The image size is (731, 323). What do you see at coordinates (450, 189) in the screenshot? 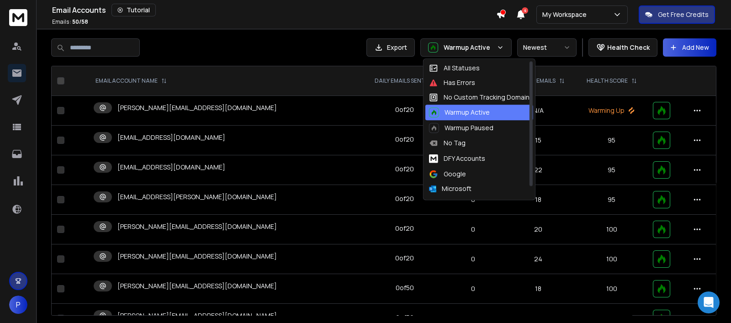
I see `div: Microsoft` at bounding box center [450, 189].